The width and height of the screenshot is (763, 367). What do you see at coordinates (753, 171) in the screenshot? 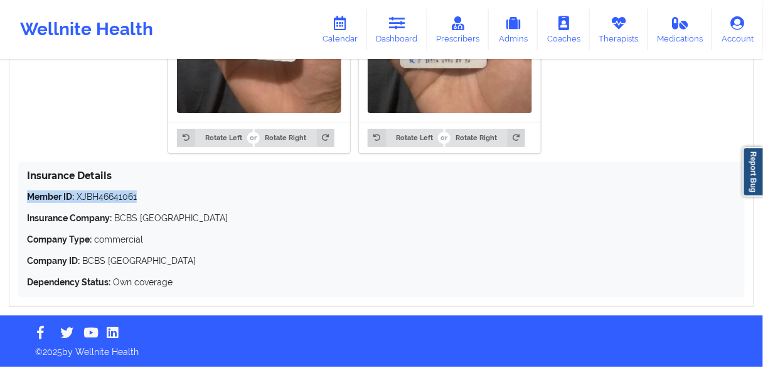
I see `a: Report Bug` at bounding box center [753, 171].